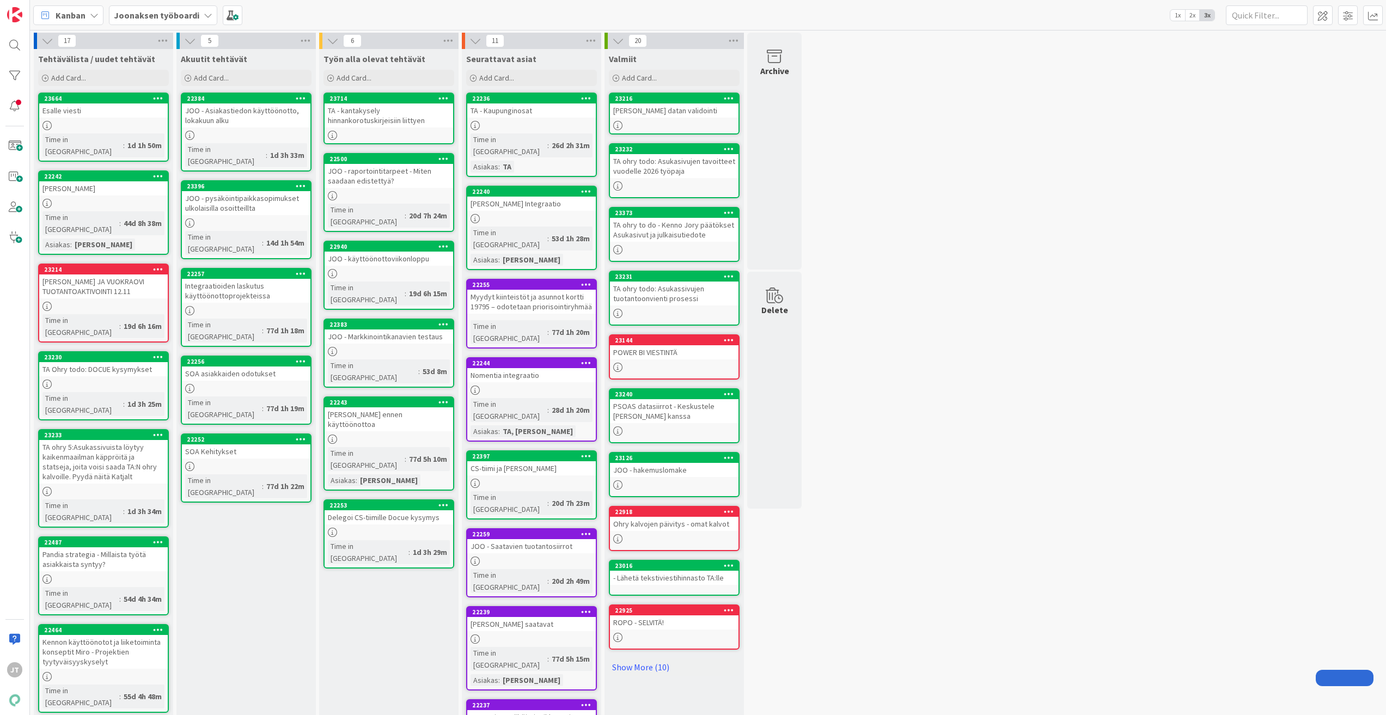 The height and width of the screenshot is (715, 1386). I want to click on div: 22397, so click(531, 456).